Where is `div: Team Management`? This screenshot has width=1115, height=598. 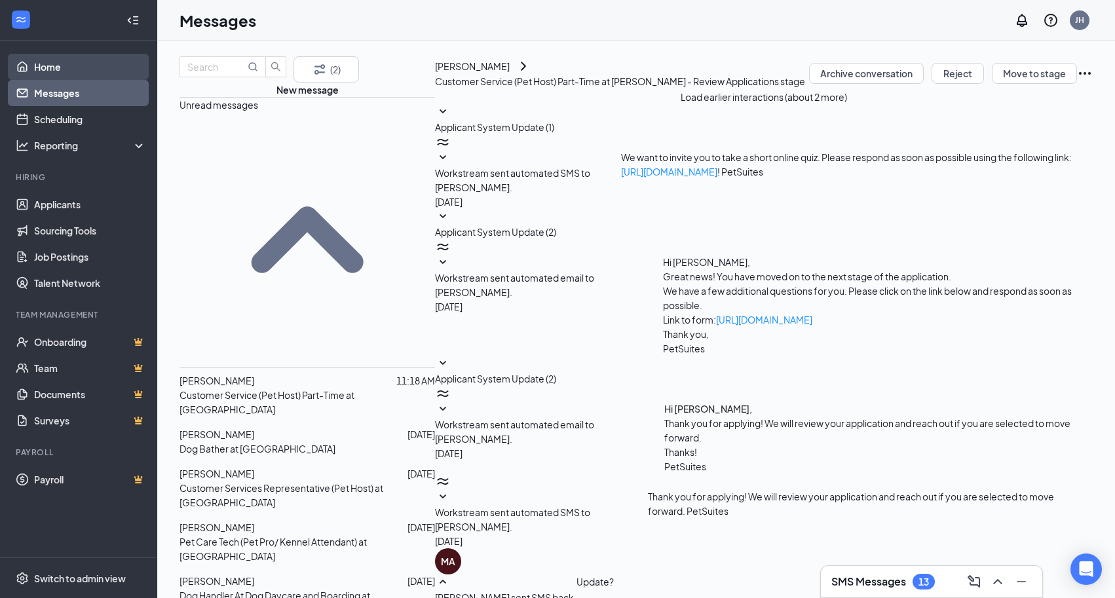
div: Team Management is located at coordinates (79, 315).